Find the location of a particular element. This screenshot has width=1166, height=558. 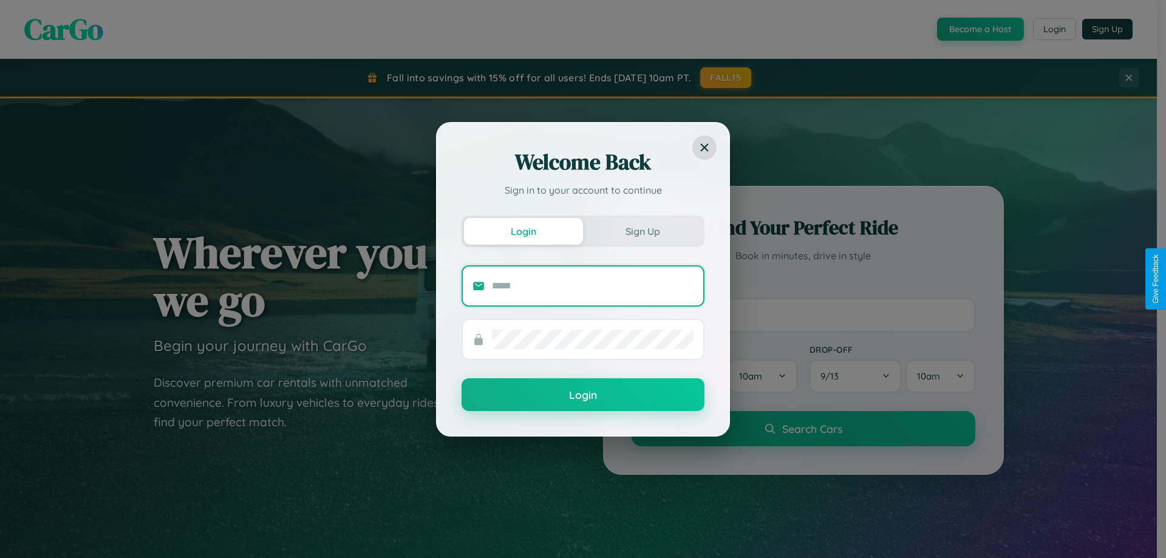

div: Give Feedback is located at coordinates (1155, 279).